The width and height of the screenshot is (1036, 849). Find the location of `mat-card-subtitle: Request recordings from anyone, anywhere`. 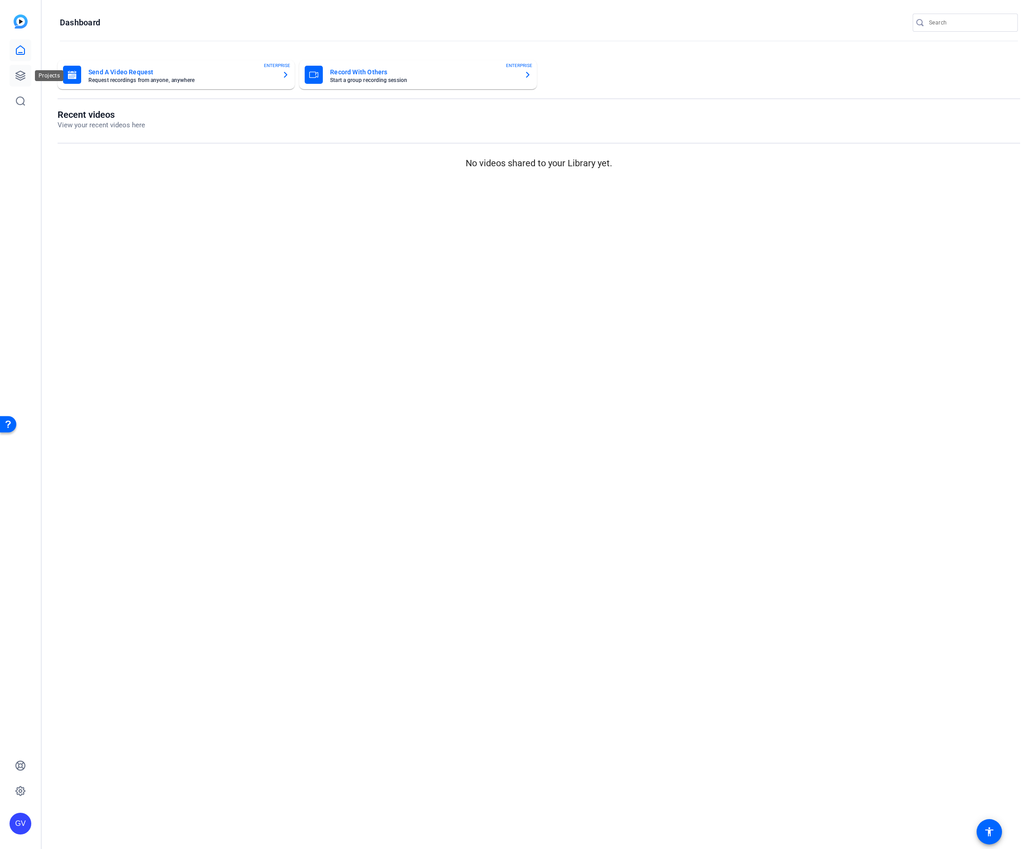

mat-card-subtitle: Request recordings from anyone, anywhere is located at coordinates (181, 80).